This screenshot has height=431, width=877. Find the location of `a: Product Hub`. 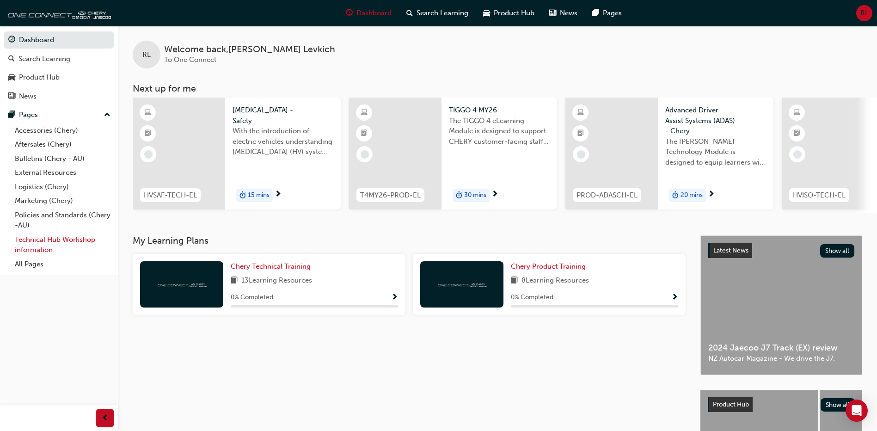

a: Product Hub is located at coordinates (59, 77).